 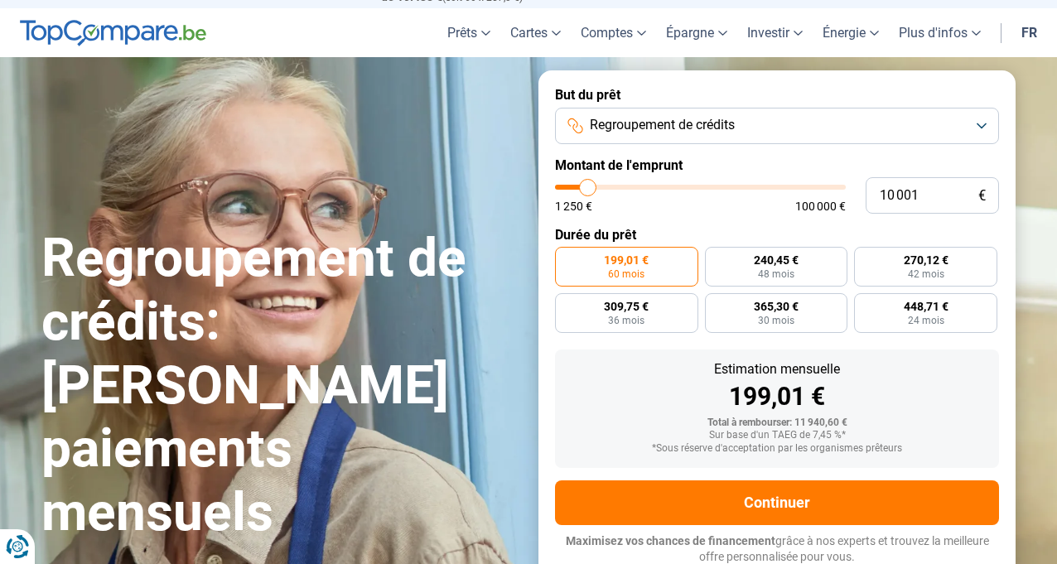 I want to click on span: 448,71 €, so click(x=926, y=306).